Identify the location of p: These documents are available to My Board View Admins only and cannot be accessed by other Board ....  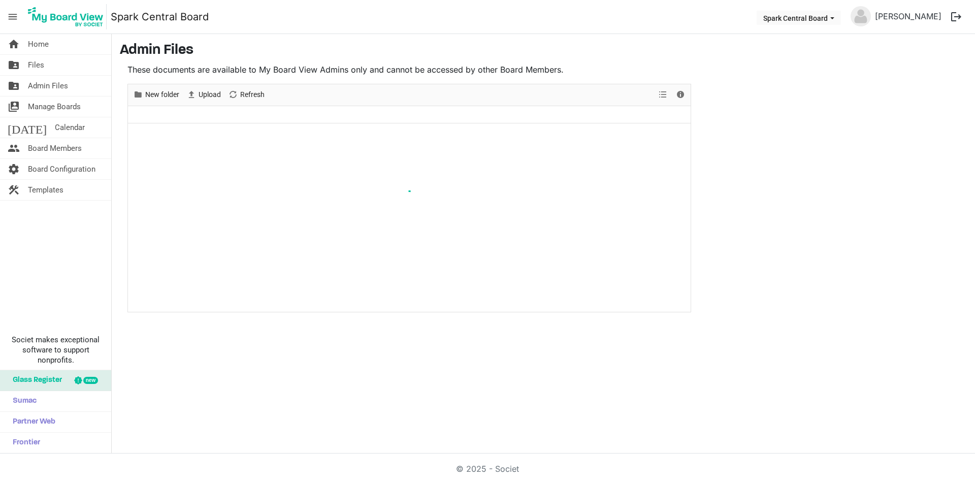
(409, 70).